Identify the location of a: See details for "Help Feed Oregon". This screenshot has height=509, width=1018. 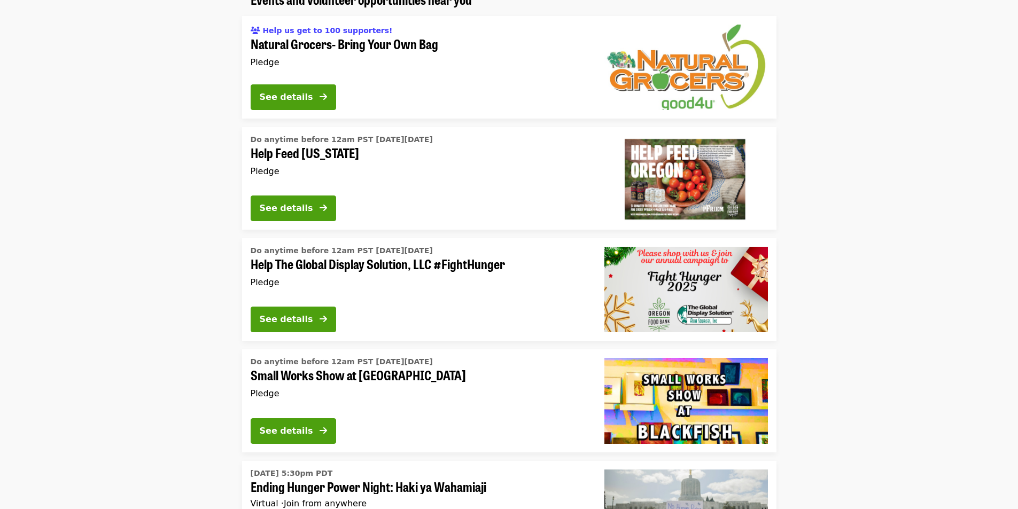
(509, 178).